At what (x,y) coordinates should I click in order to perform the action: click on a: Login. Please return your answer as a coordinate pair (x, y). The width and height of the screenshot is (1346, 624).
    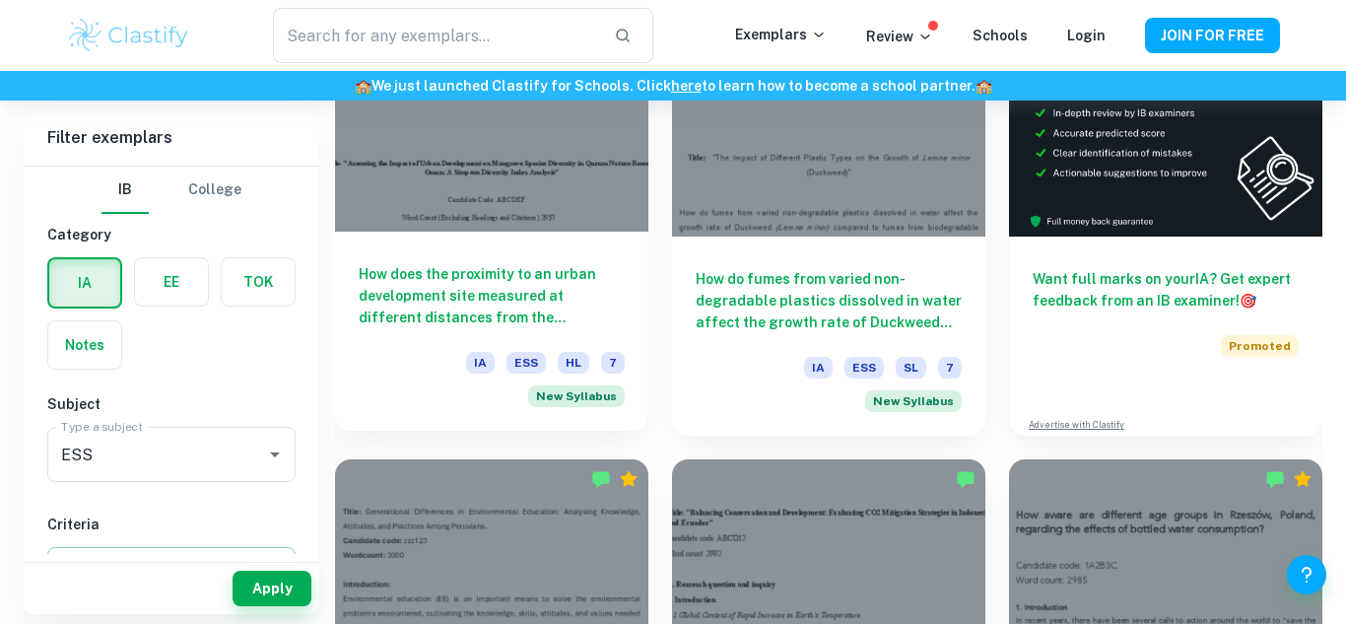
    Looking at the image, I should click on (1086, 35).